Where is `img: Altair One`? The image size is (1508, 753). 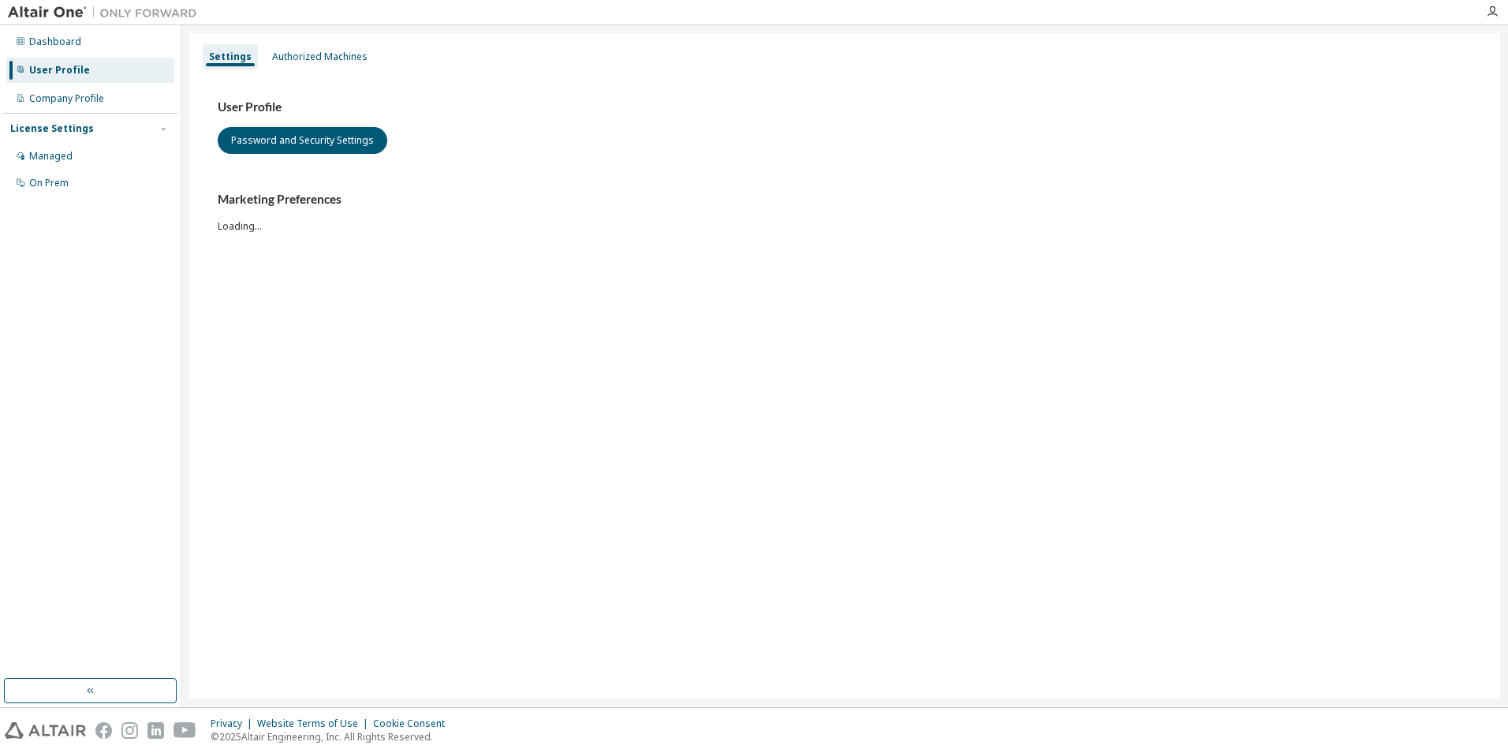 img: Altair One is located at coordinates (106, 13).